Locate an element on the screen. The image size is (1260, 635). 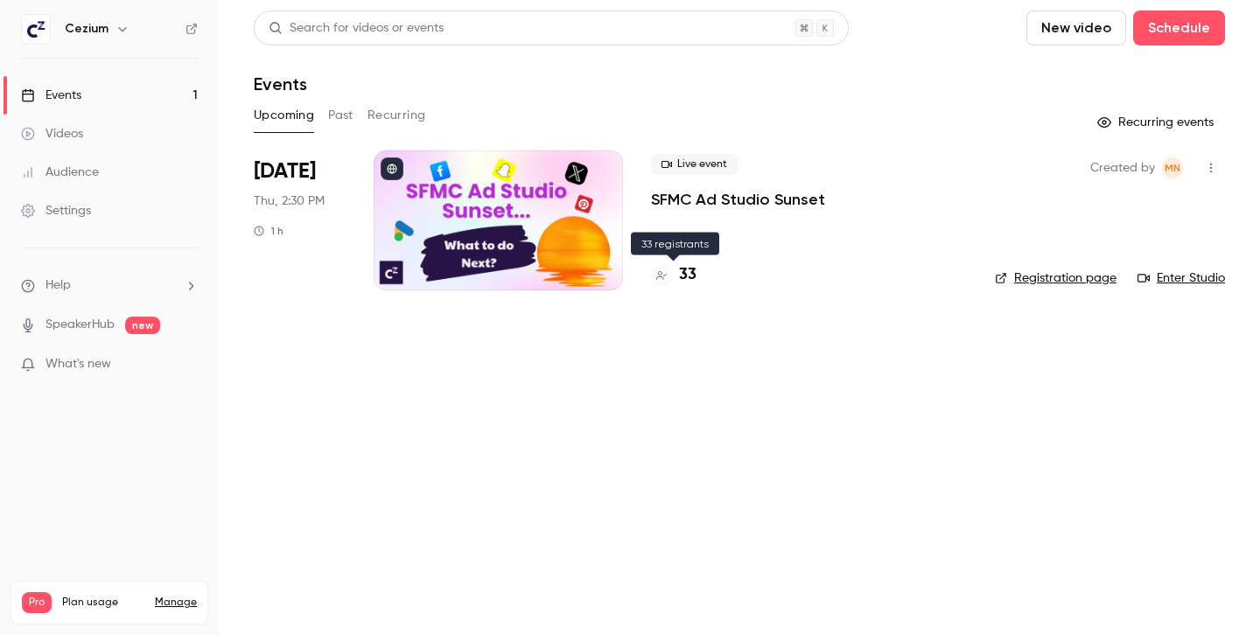
span: Pro is located at coordinates (37, 603).